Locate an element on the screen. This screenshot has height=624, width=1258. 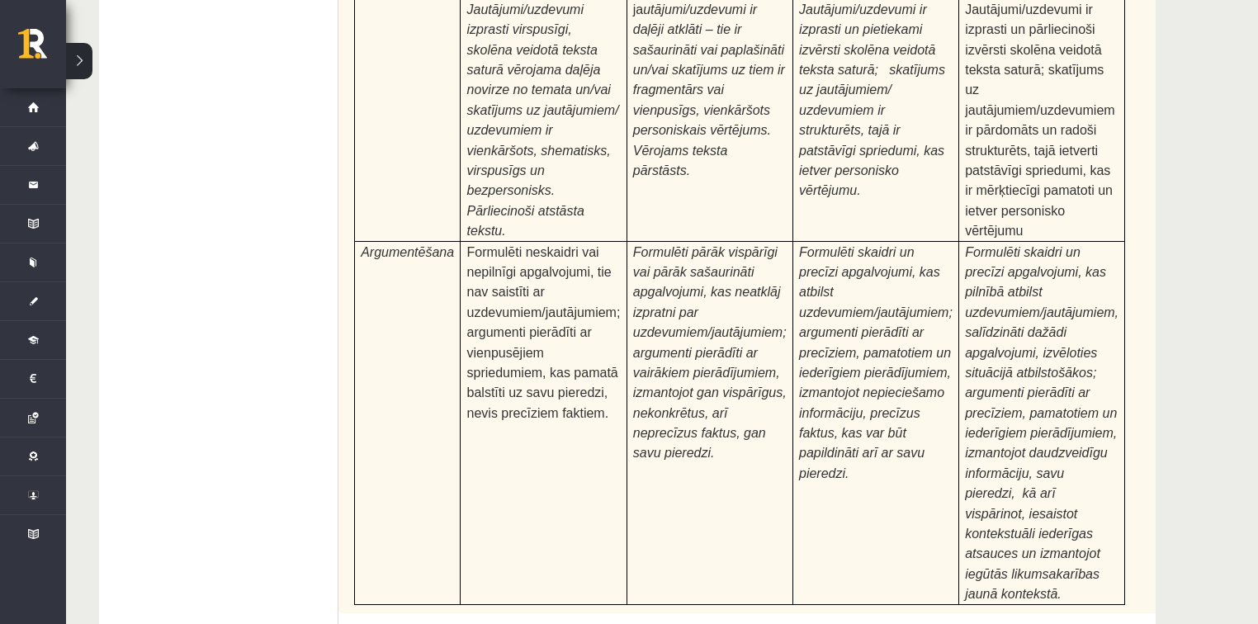
span: Formulēti pārāk vispārīgi vai pārāk sašaurināti apgalvojumi, kas neatklāj izpratni par uzdevumiem... is located at coordinates (710, 352).